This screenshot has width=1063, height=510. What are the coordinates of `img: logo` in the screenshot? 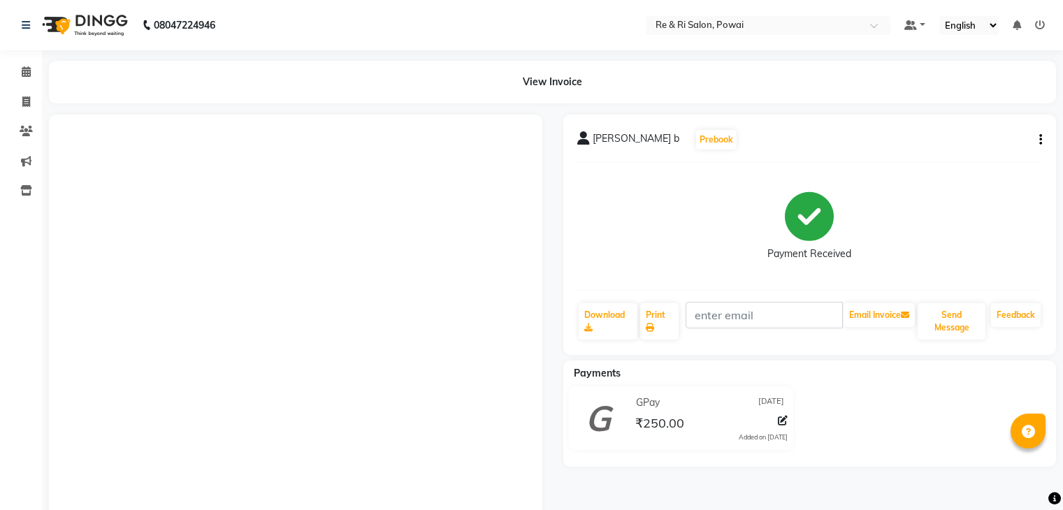 It's located at (83, 25).